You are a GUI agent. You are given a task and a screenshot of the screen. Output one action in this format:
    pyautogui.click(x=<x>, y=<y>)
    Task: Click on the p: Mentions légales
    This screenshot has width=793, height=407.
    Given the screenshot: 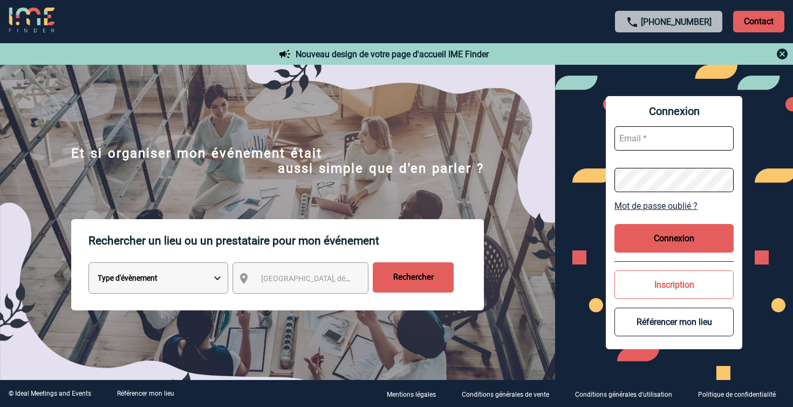 What is the action you would take?
    pyautogui.click(x=411, y=394)
    